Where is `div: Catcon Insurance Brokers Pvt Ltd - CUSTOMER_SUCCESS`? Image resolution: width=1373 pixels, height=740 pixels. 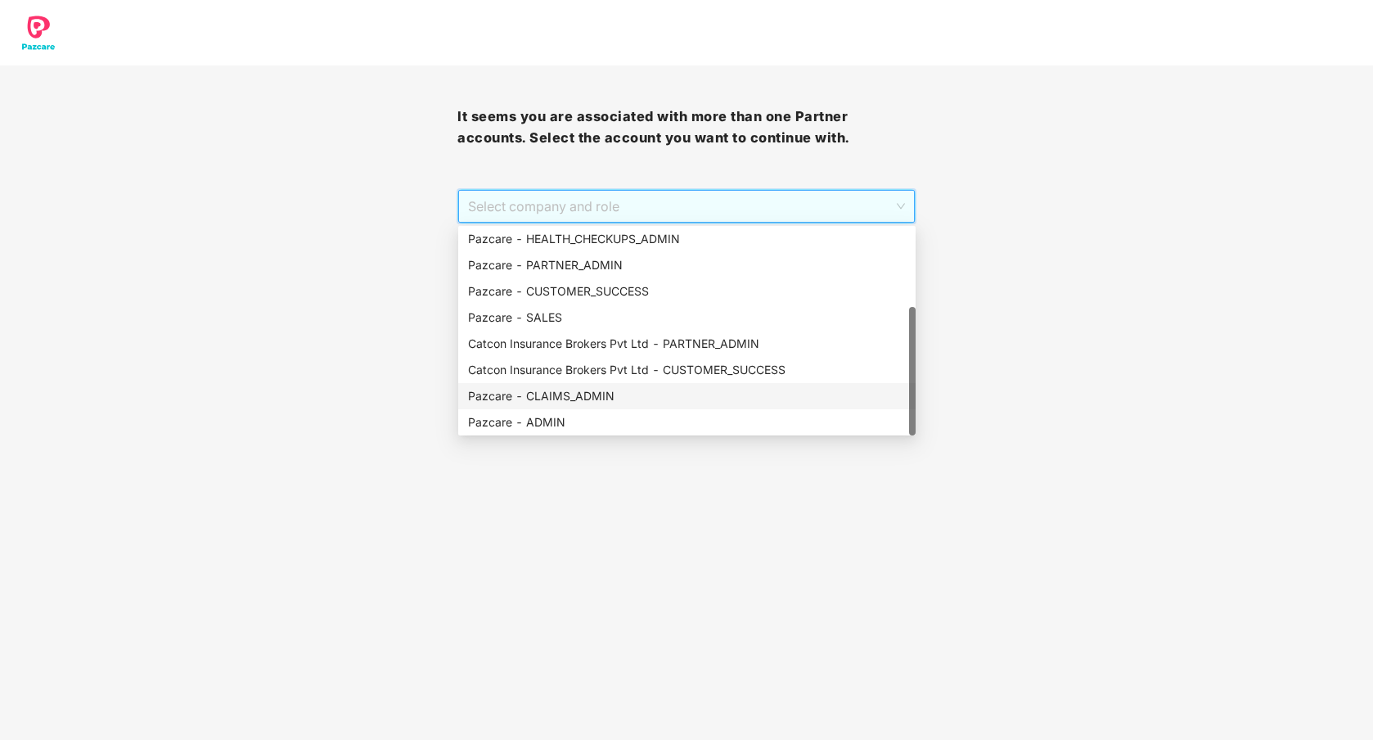
div: Catcon Insurance Brokers Pvt Ltd - CUSTOMER_SUCCESS is located at coordinates (687, 370).